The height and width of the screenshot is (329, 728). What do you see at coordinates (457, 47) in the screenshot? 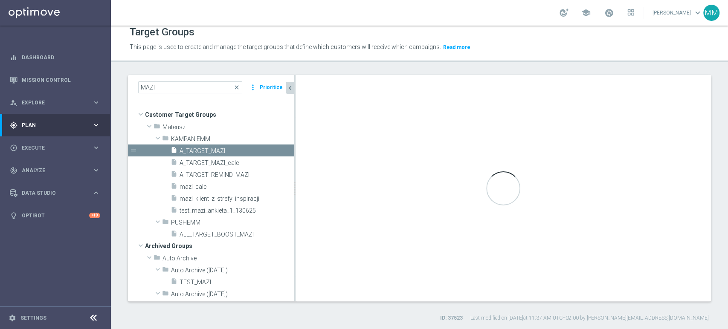
I see `button: Read more` at bounding box center [457, 47].